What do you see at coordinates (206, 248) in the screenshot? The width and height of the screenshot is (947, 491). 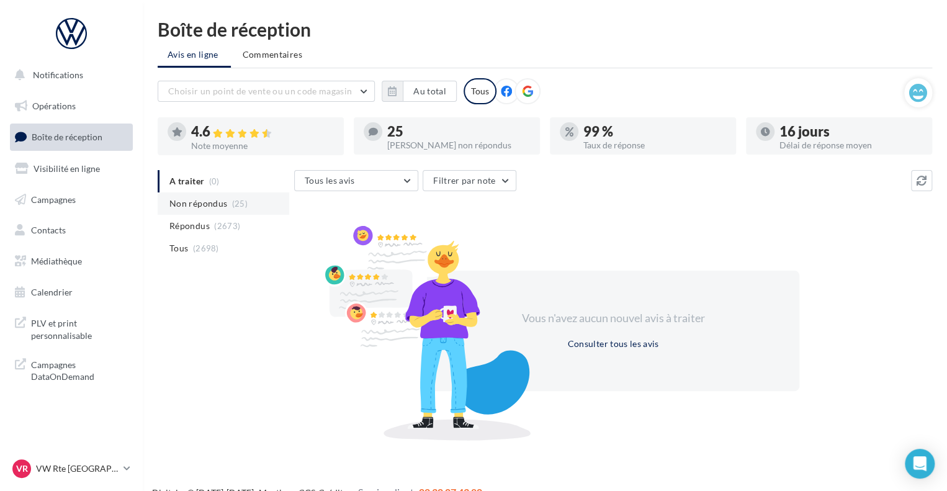 I see `span: (2698)` at bounding box center [206, 248].